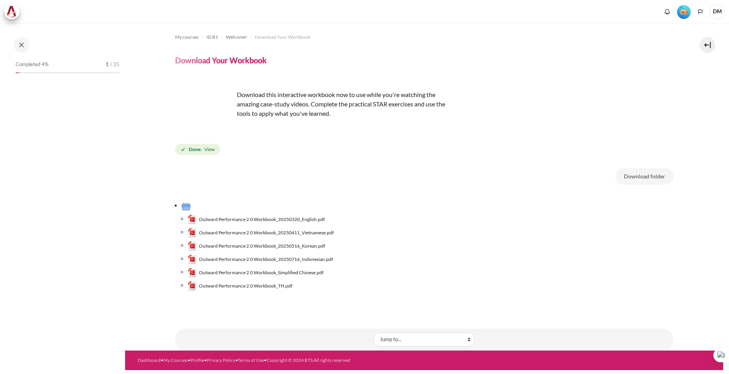 The height and width of the screenshot is (374, 729). Describe the element at coordinates (240, 286) in the screenshot. I see `a: Outward Performance 2.0 Workbook_TH.pdfOutward Performance 2.0 Workbook_TH.pdf` at that location.